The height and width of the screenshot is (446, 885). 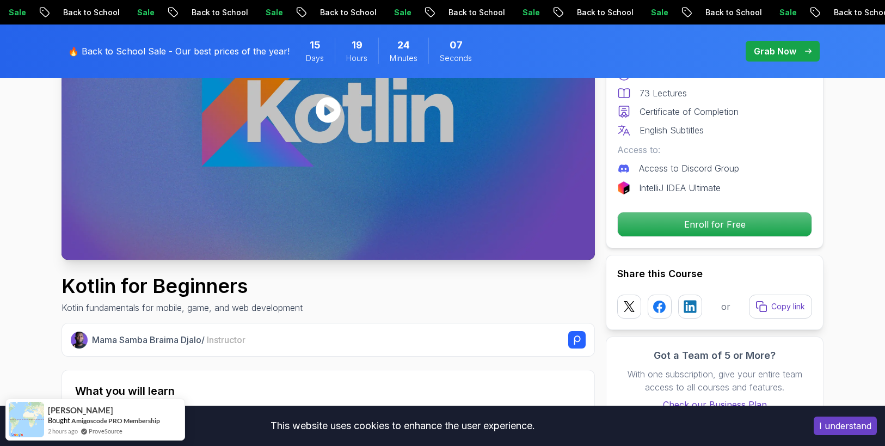 I want to click on p: Kotlin fundamentals for mobile, game, and web development, so click(x=182, y=307).